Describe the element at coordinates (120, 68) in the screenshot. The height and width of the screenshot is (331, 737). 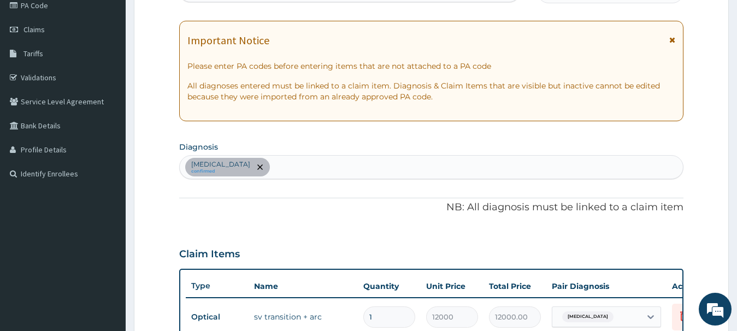
I see `div: Chat with us now` at that location.